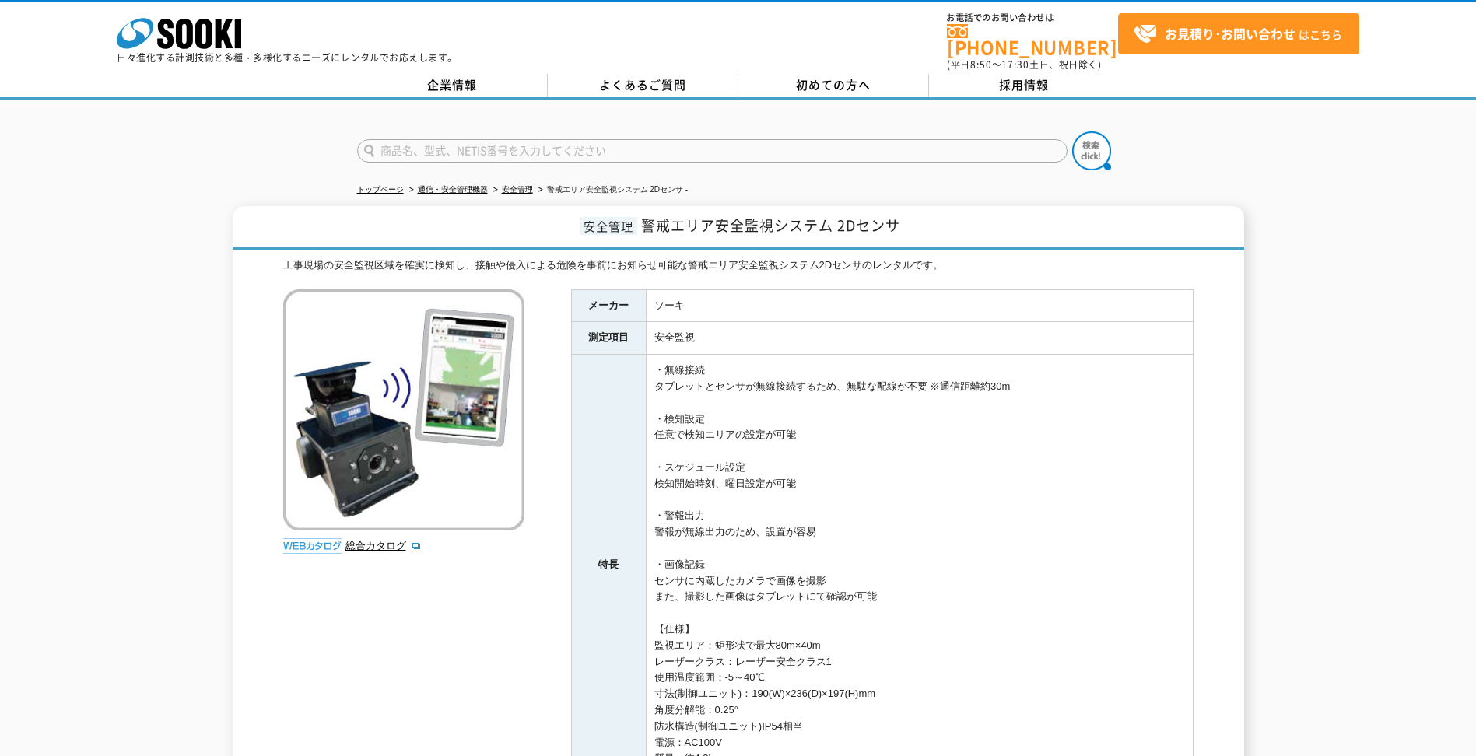  I want to click on td: 安全監視, so click(919, 338).